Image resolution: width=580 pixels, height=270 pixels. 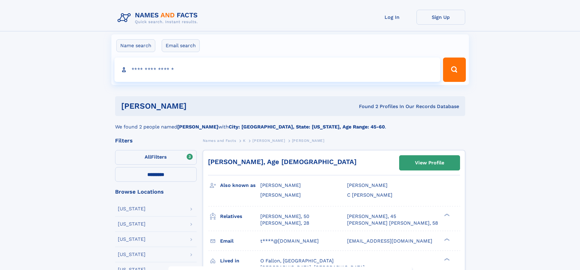 I want to click on a: K, so click(x=244, y=140).